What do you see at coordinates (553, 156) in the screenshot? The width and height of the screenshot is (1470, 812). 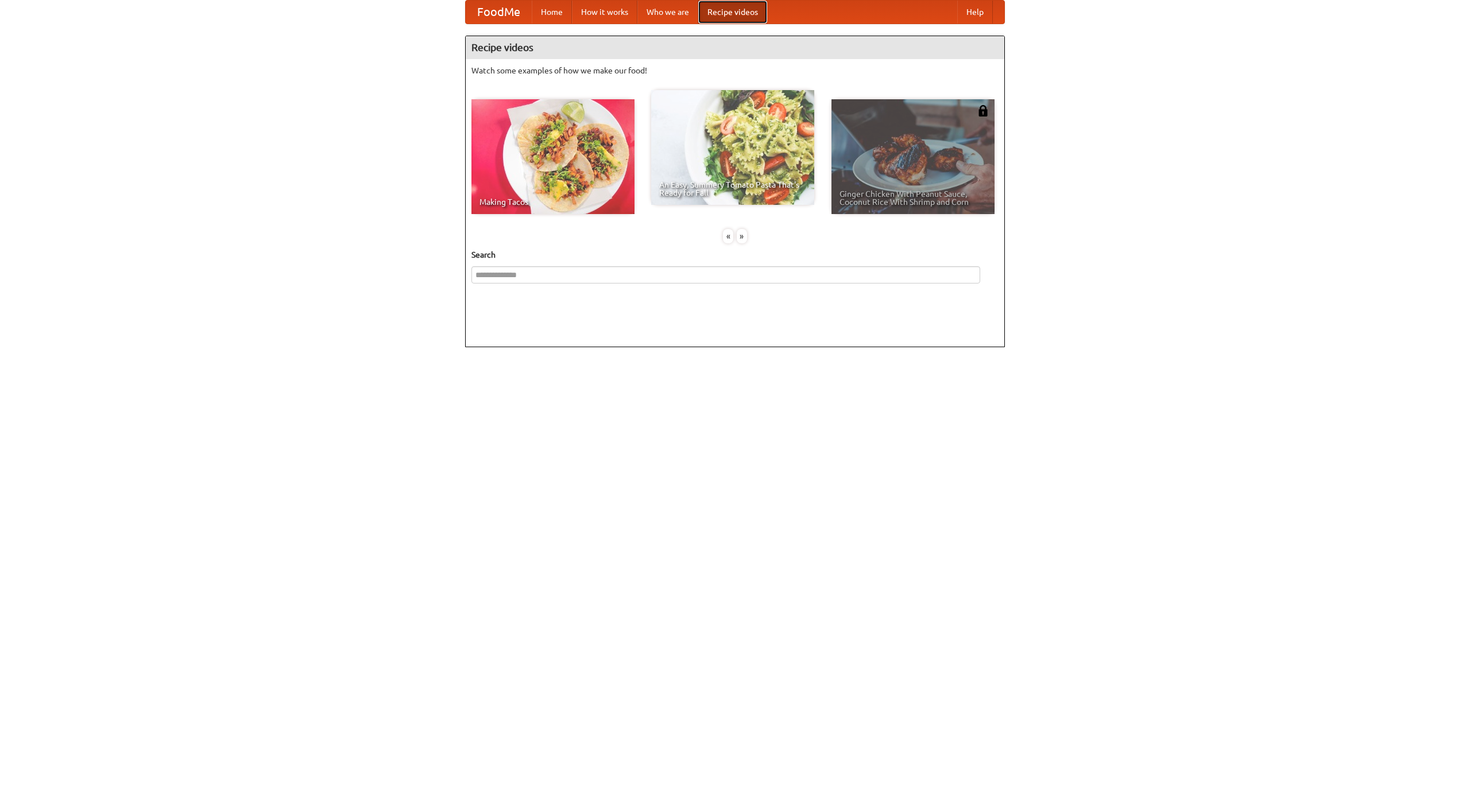 I see `a: Making Tacos` at bounding box center [553, 156].